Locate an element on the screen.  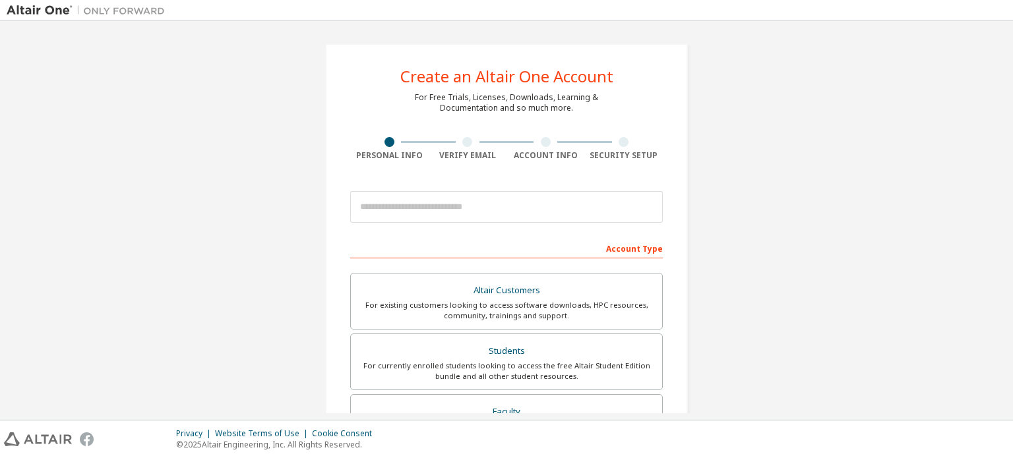
div: Account Info is located at coordinates (545, 156).